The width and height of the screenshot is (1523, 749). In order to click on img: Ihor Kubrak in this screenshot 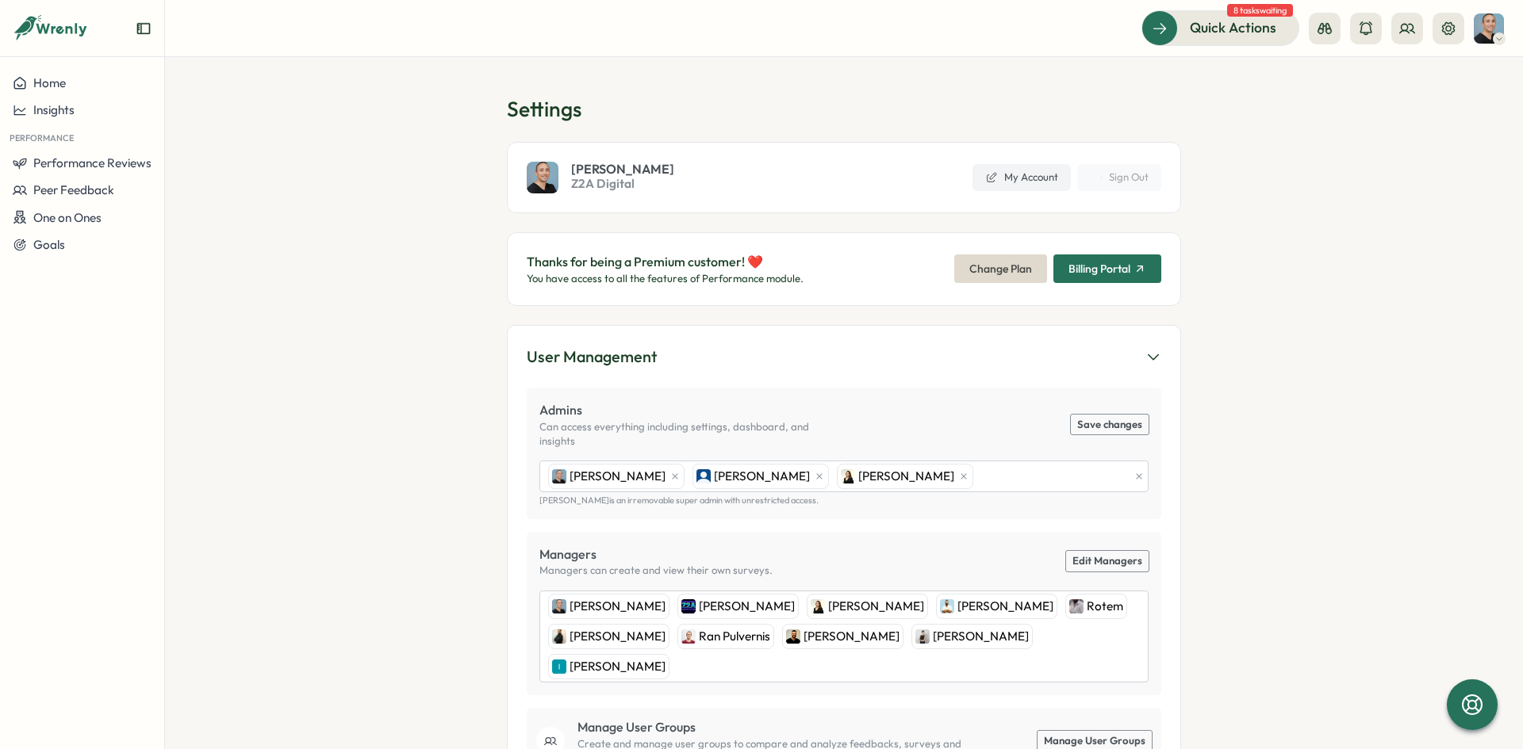, I will do `click(559, 667)`.